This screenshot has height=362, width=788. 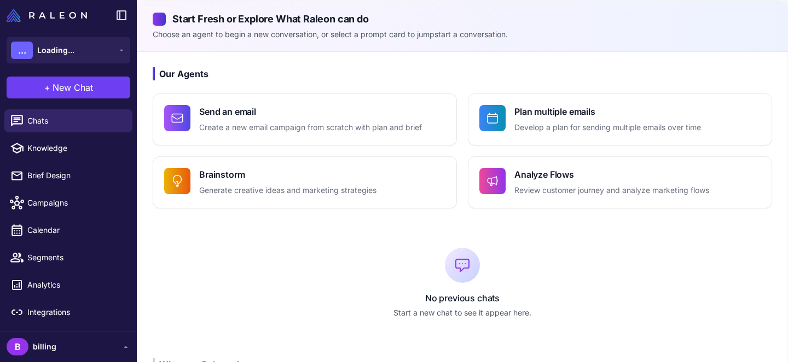 What do you see at coordinates (462, 34) in the screenshot?
I see `p: Choose an agent to begin a new conversation, or select a prompt card to jumpstart a conversation.` at bounding box center [462, 34].